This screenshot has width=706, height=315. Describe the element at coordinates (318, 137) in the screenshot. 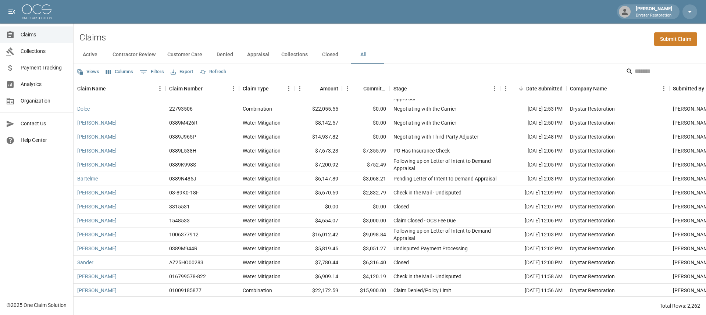

I see `div: $14,937.82` at that location.